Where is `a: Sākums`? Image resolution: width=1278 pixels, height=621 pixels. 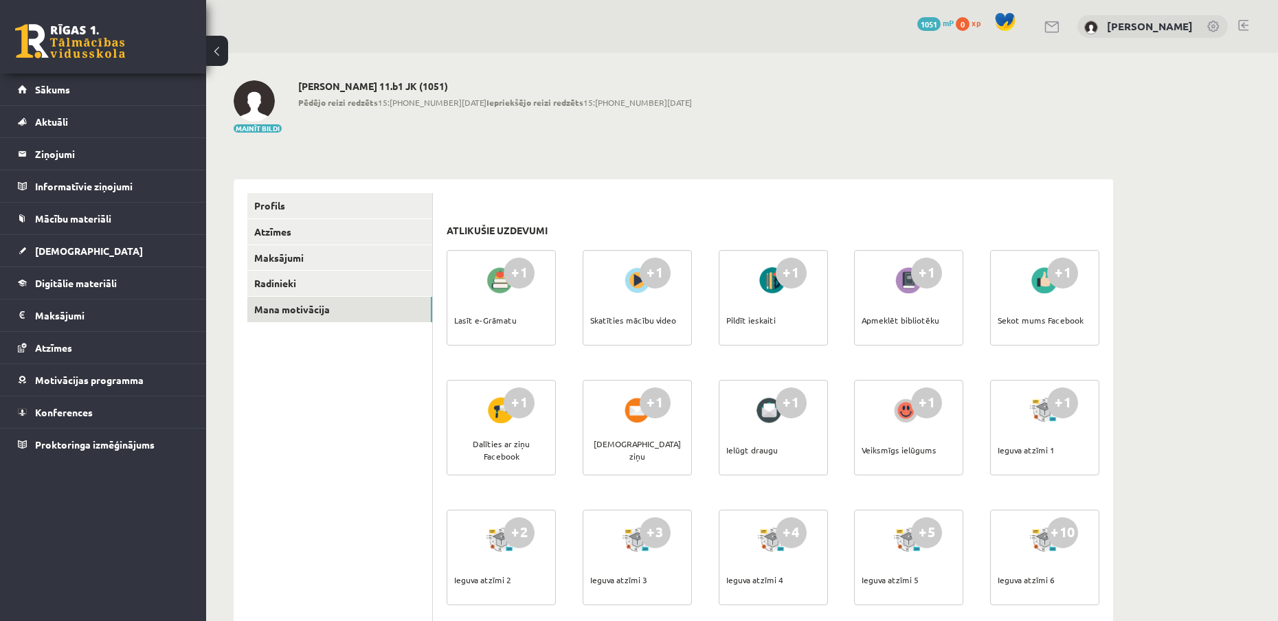 a: Sākums is located at coordinates (103, 89).